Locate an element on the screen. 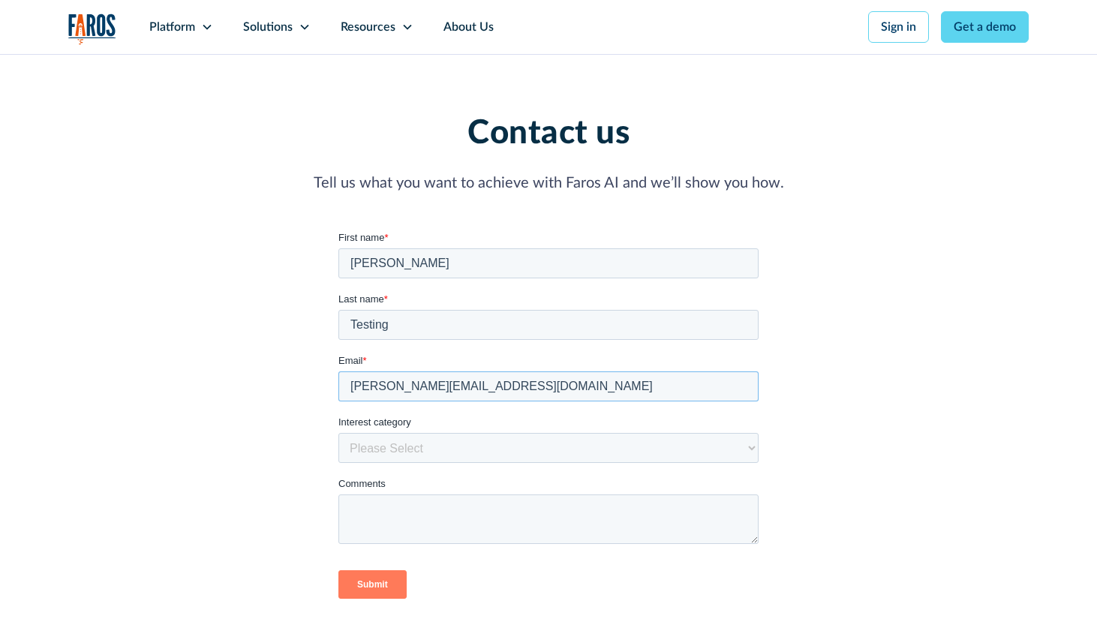  div: Resources is located at coordinates (368, 27).